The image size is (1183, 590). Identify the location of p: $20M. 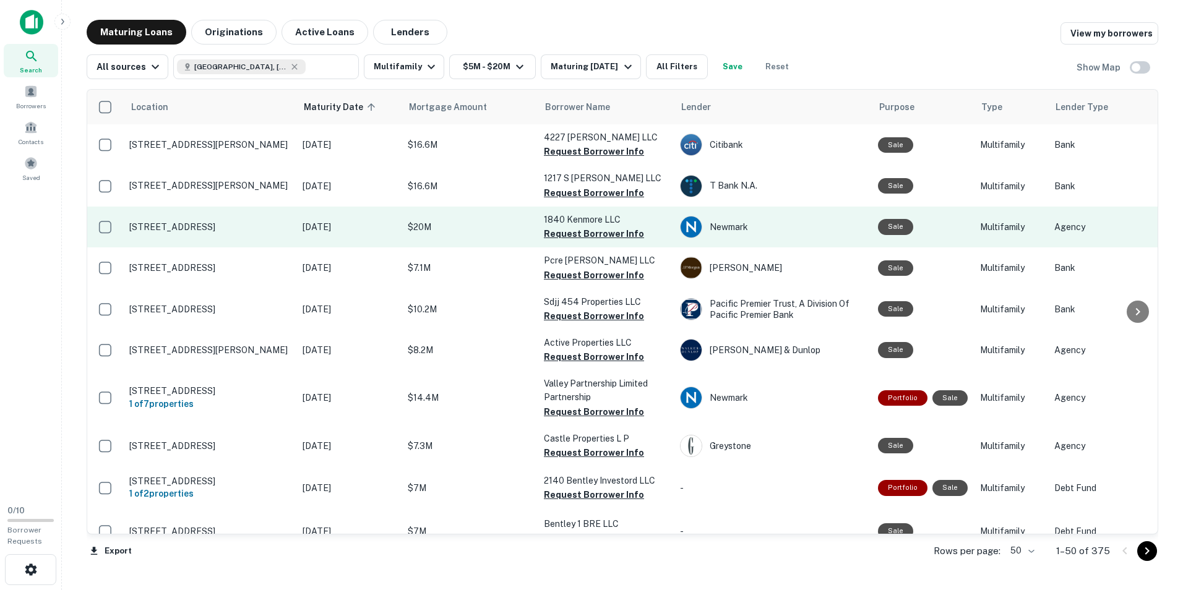
(469, 227).